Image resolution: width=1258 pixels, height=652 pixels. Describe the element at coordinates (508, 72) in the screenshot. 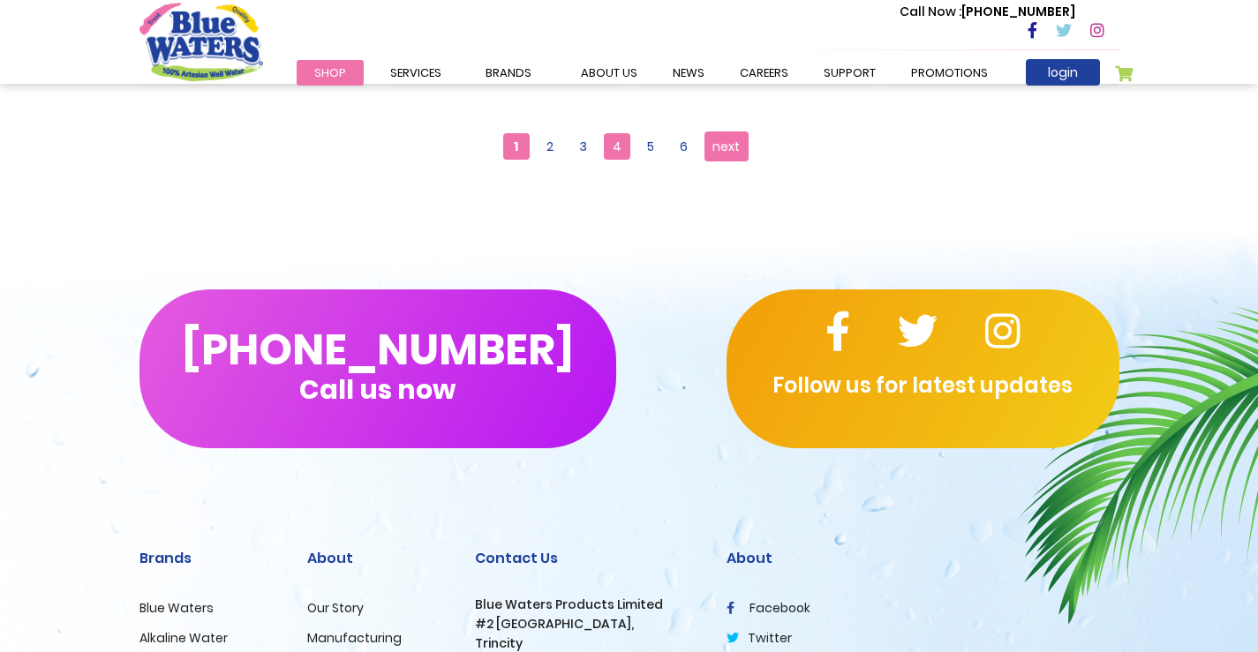

I see `span: Brands` at that location.